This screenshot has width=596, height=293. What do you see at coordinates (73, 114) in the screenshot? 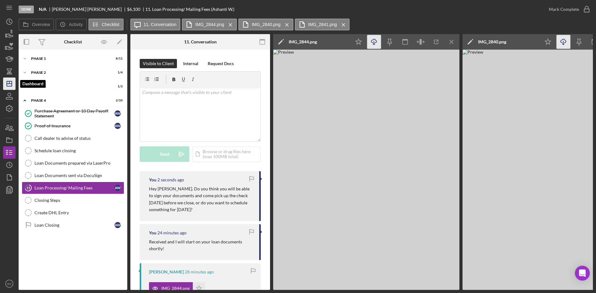
I see `a: Purchase Agreement or 10 Day Payoff StatementAW` at bounding box center [73, 114].